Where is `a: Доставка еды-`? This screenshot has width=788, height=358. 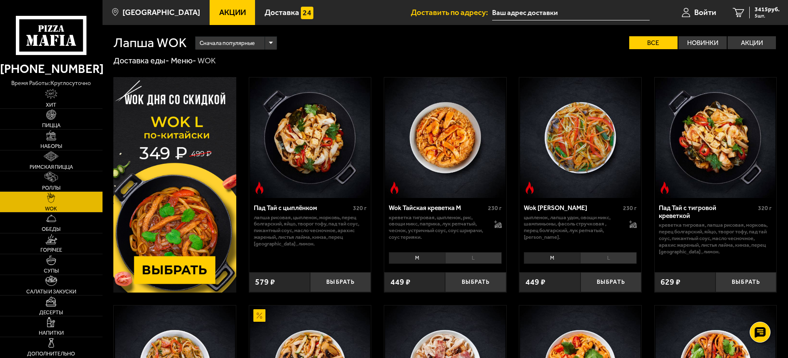 a: Доставка еды- is located at coordinates (141, 60).